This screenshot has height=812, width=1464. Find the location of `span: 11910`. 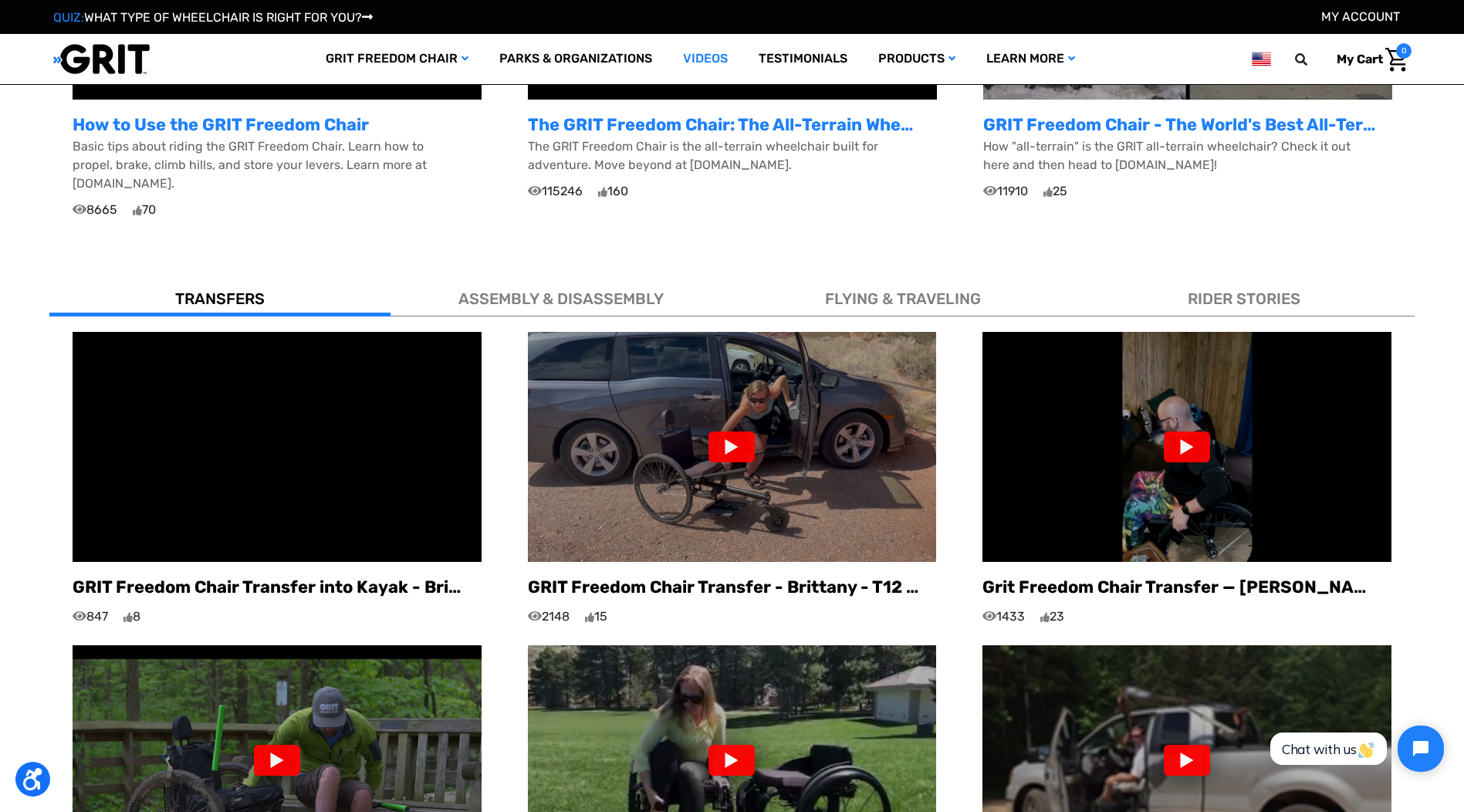

span: 11910 is located at coordinates (1005, 191).